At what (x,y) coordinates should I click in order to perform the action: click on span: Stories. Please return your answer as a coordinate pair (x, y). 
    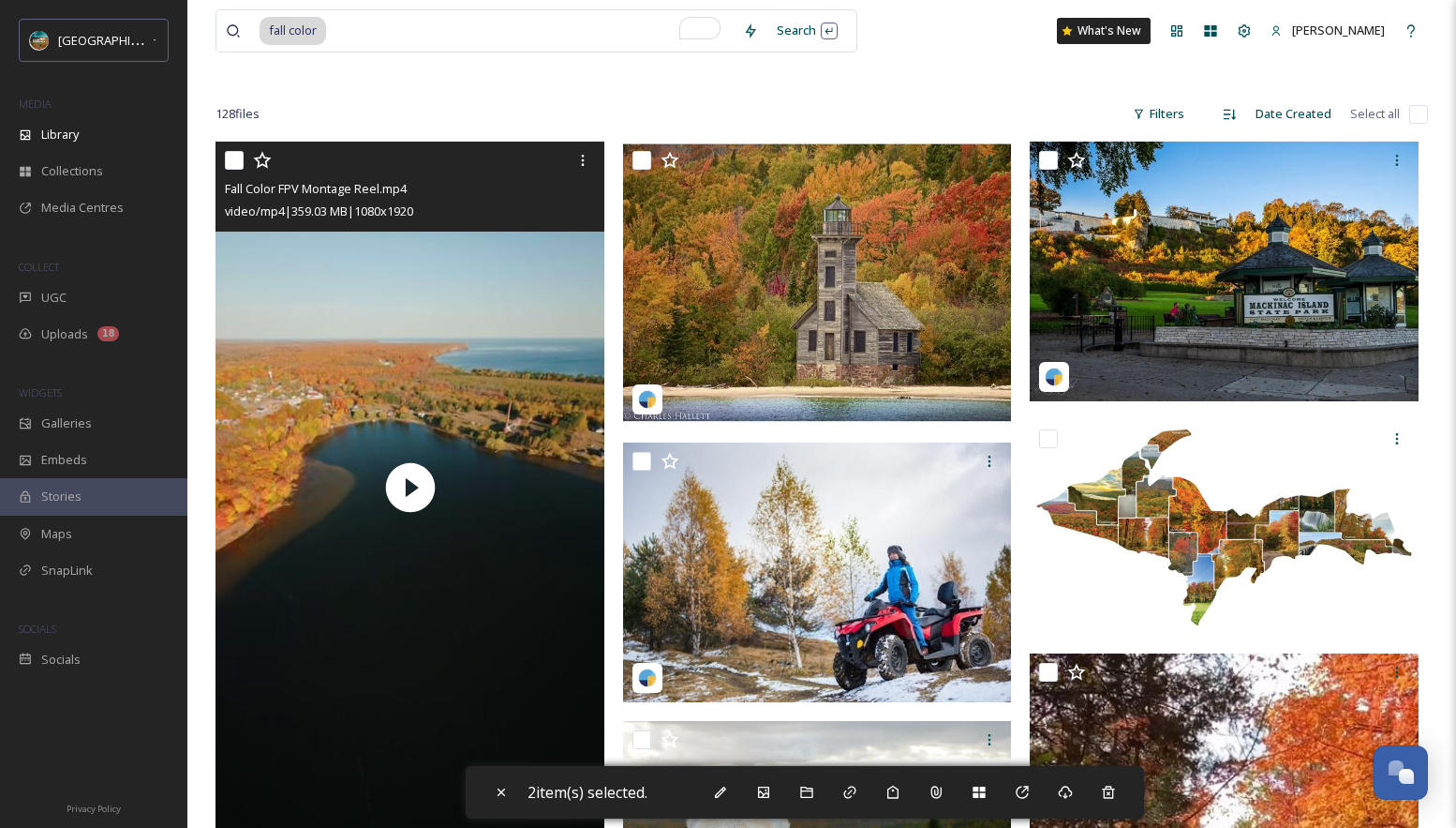
    Looking at the image, I should click on (61, 496).